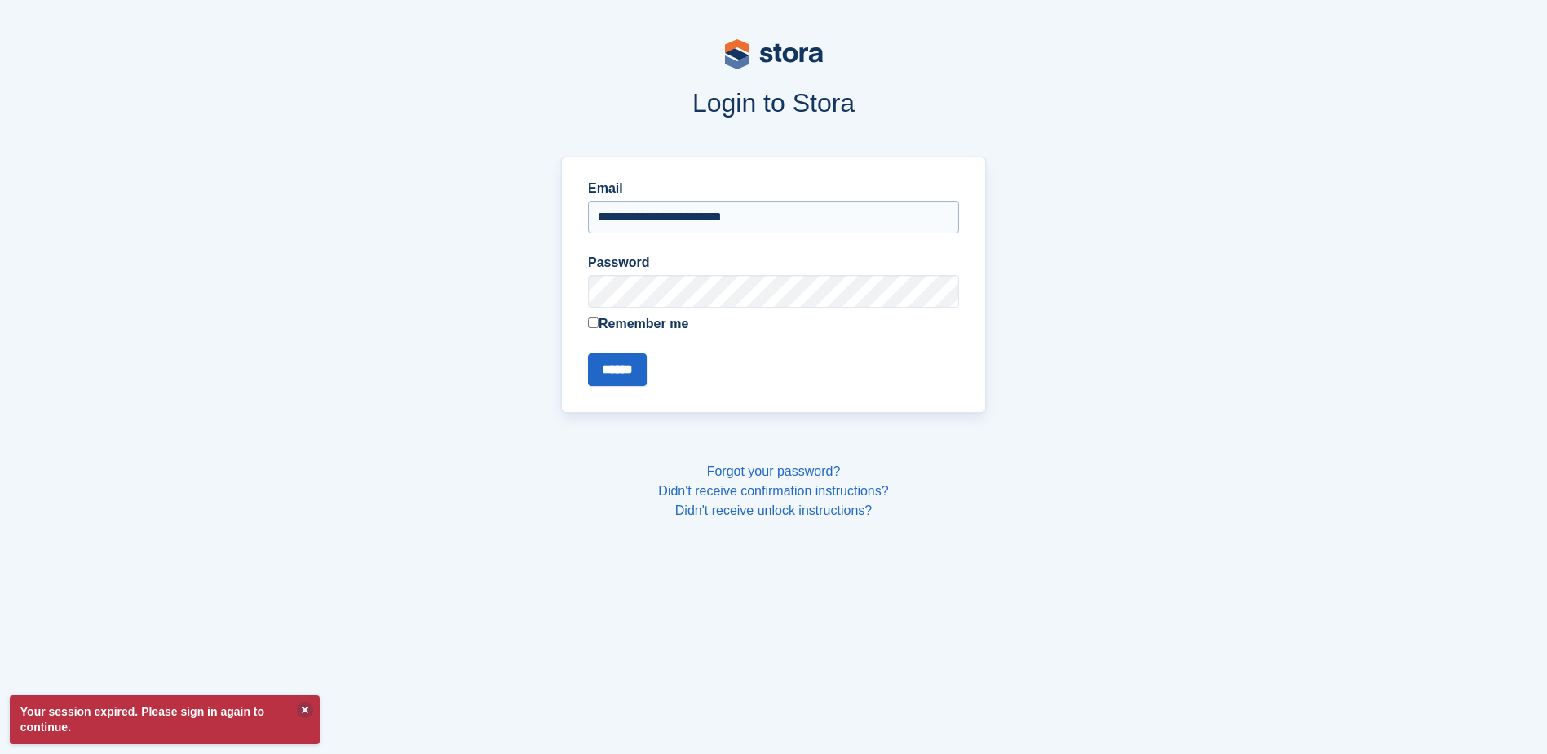  I want to click on label: Email, so click(773, 188).